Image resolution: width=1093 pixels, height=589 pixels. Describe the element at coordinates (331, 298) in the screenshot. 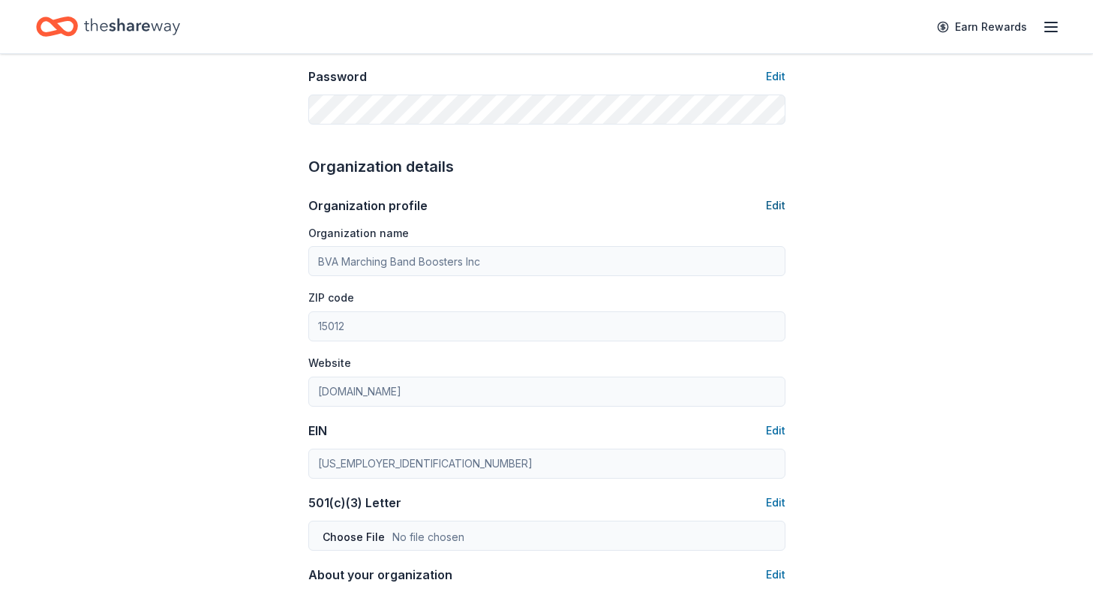

I see `label: ZIP code` at that location.